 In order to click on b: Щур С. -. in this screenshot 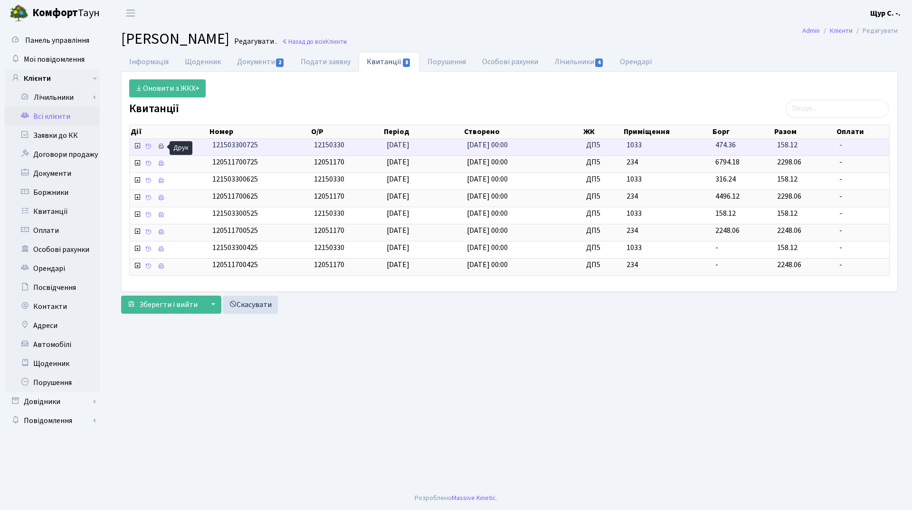, I will do `click(886, 13)`.